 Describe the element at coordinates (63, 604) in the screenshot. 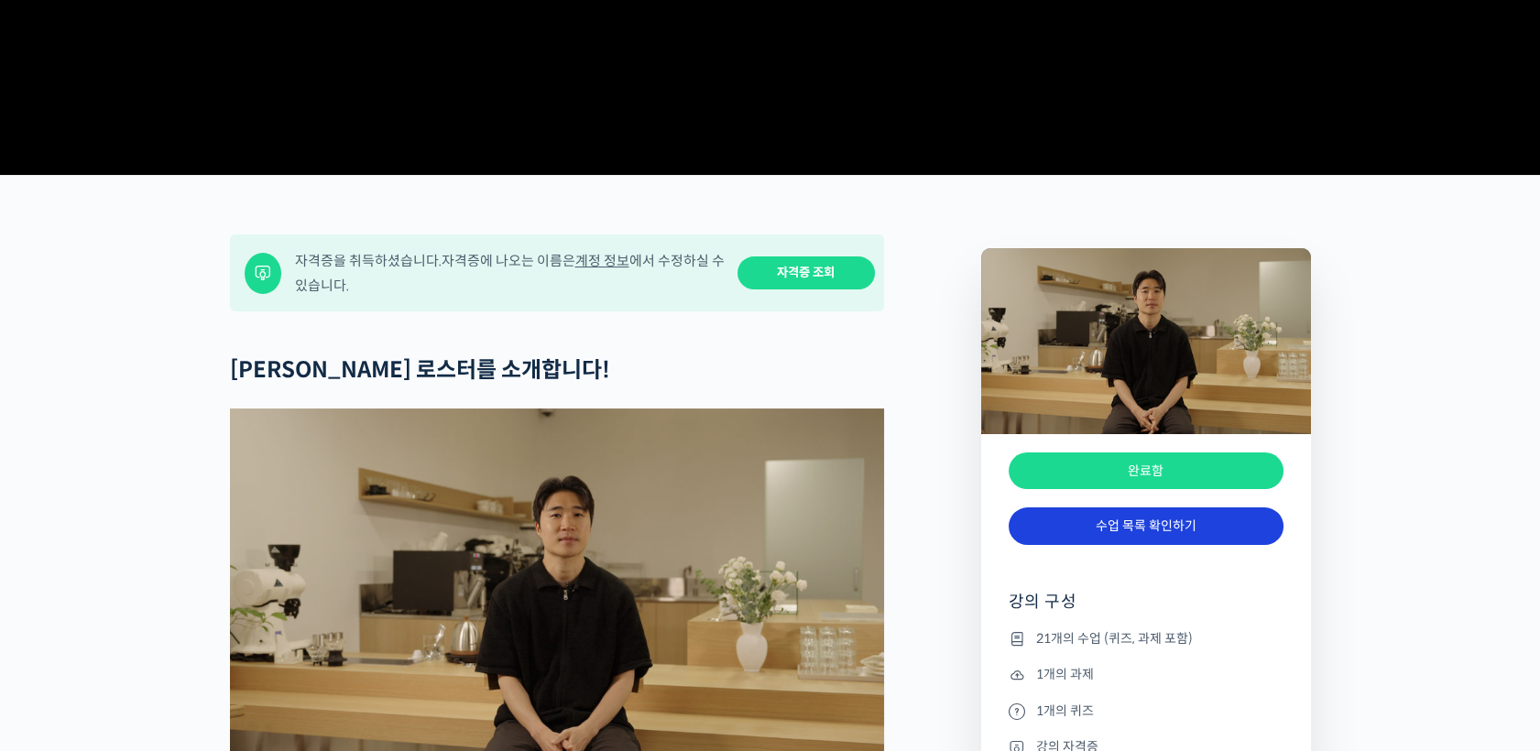

I see `a: 홈` at that location.